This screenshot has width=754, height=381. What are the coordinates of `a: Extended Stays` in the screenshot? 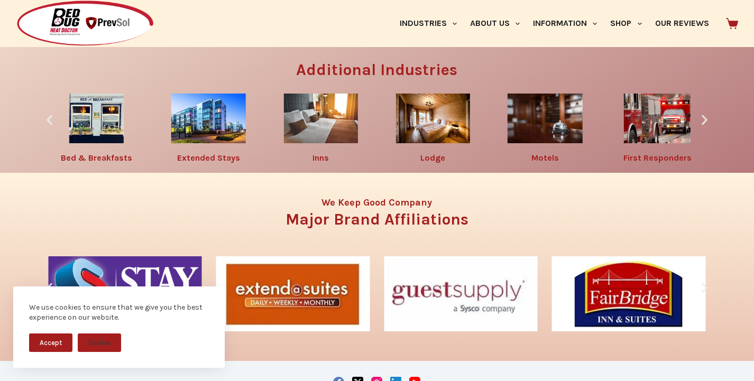 It's located at (208, 158).